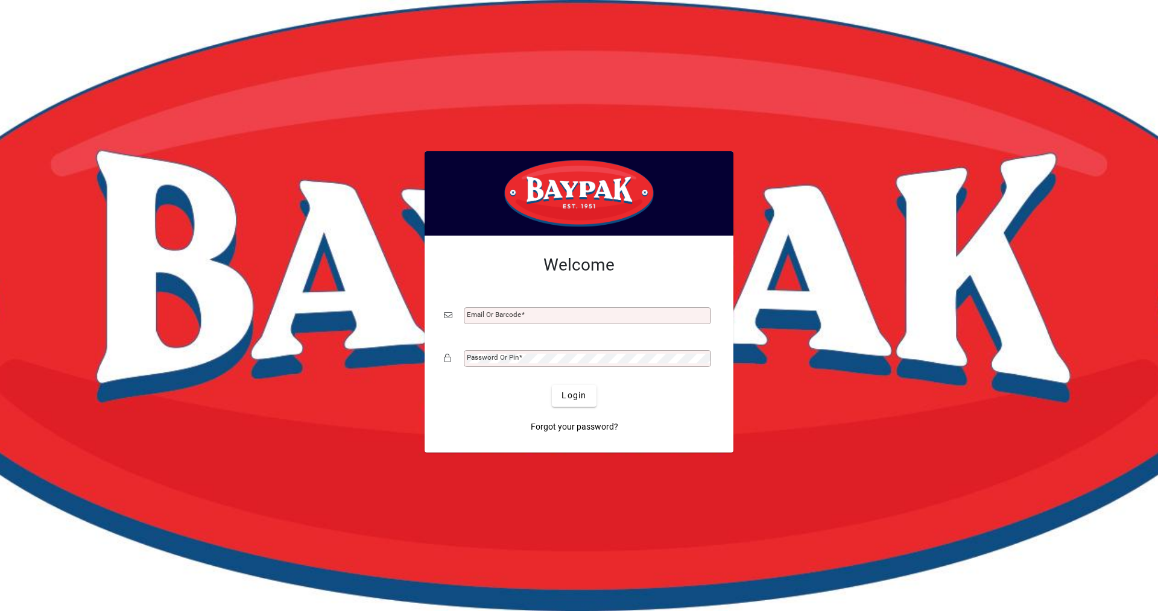 This screenshot has height=611, width=1158. I want to click on a: Forgot your password?, so click(574, 427).